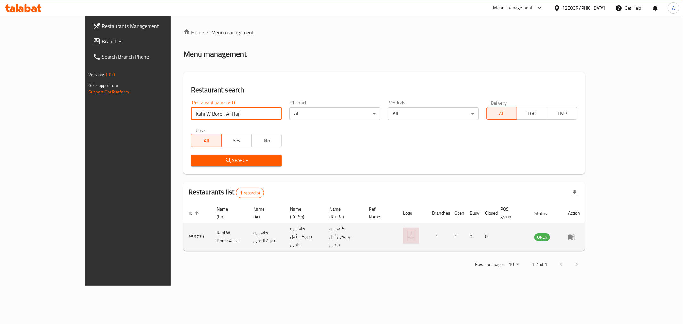 This screenshot has width=683, height=324. What do you see at coordinates (195, 213) in the screenshot?
I see `span: ID` at bounding box center [195, 213].